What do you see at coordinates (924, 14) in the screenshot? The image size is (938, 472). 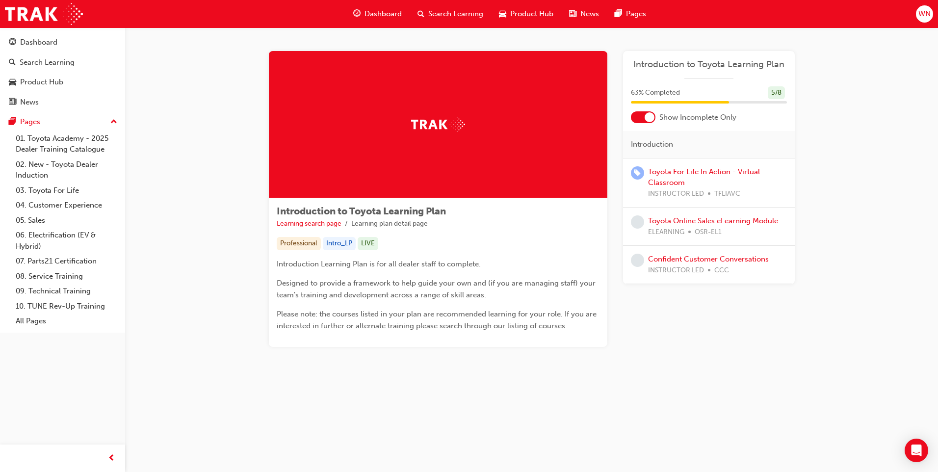 I see `button: WN` at bounding box center [924, 14].